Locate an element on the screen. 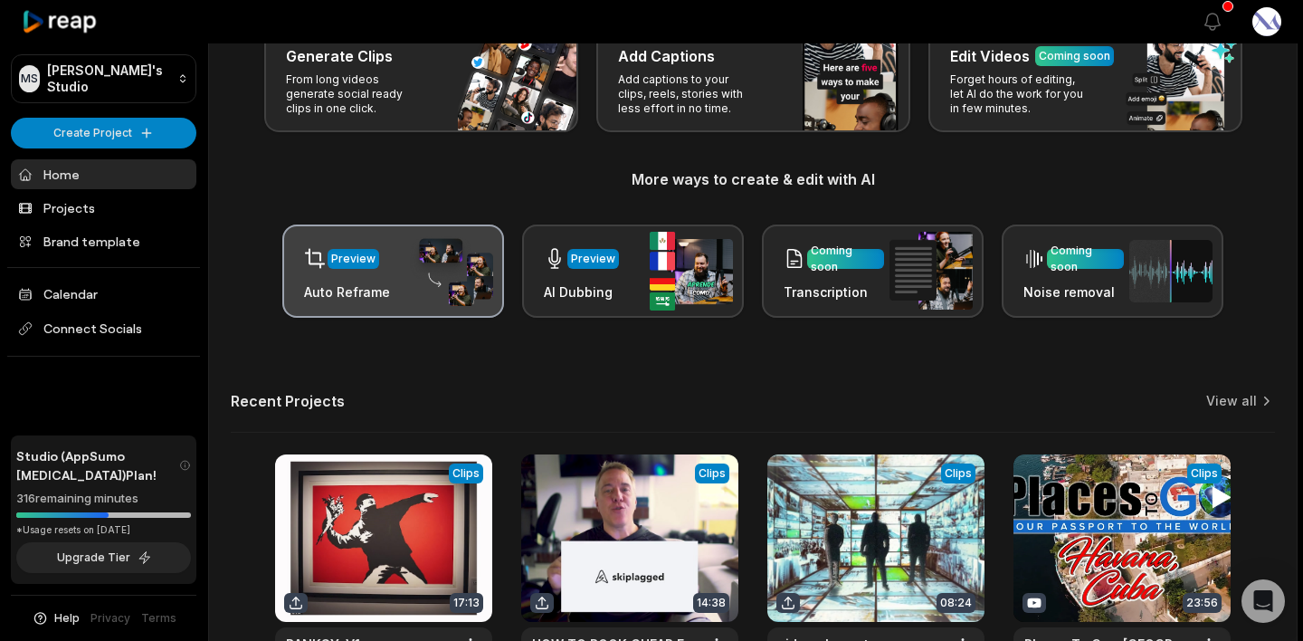 The height and width of the screenshot is (641, 1303). h3: More ways to create & edit with AI is located at coordinates (753, 179).